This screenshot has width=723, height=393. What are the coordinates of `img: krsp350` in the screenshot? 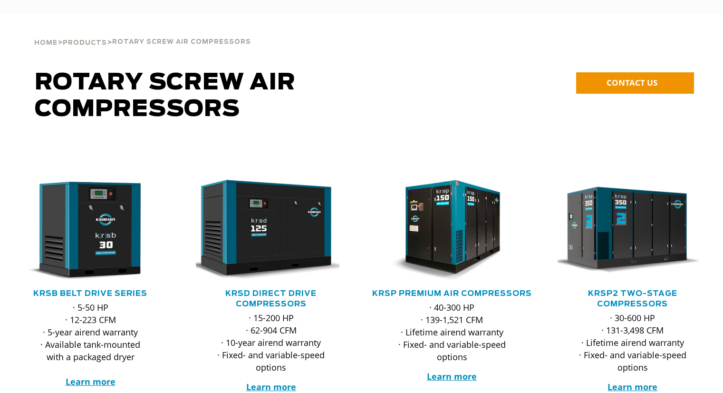 It's located at (626, 230).